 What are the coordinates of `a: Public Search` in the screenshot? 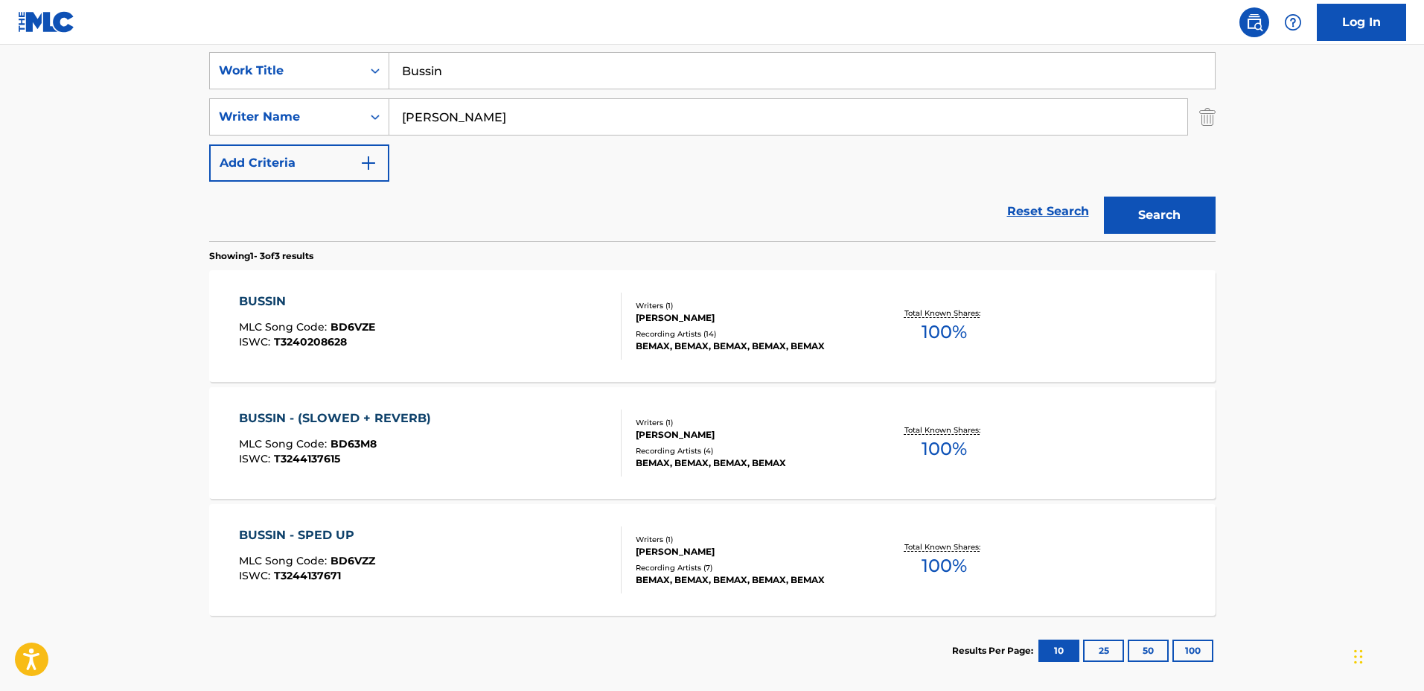 It's located at (1254, 22).